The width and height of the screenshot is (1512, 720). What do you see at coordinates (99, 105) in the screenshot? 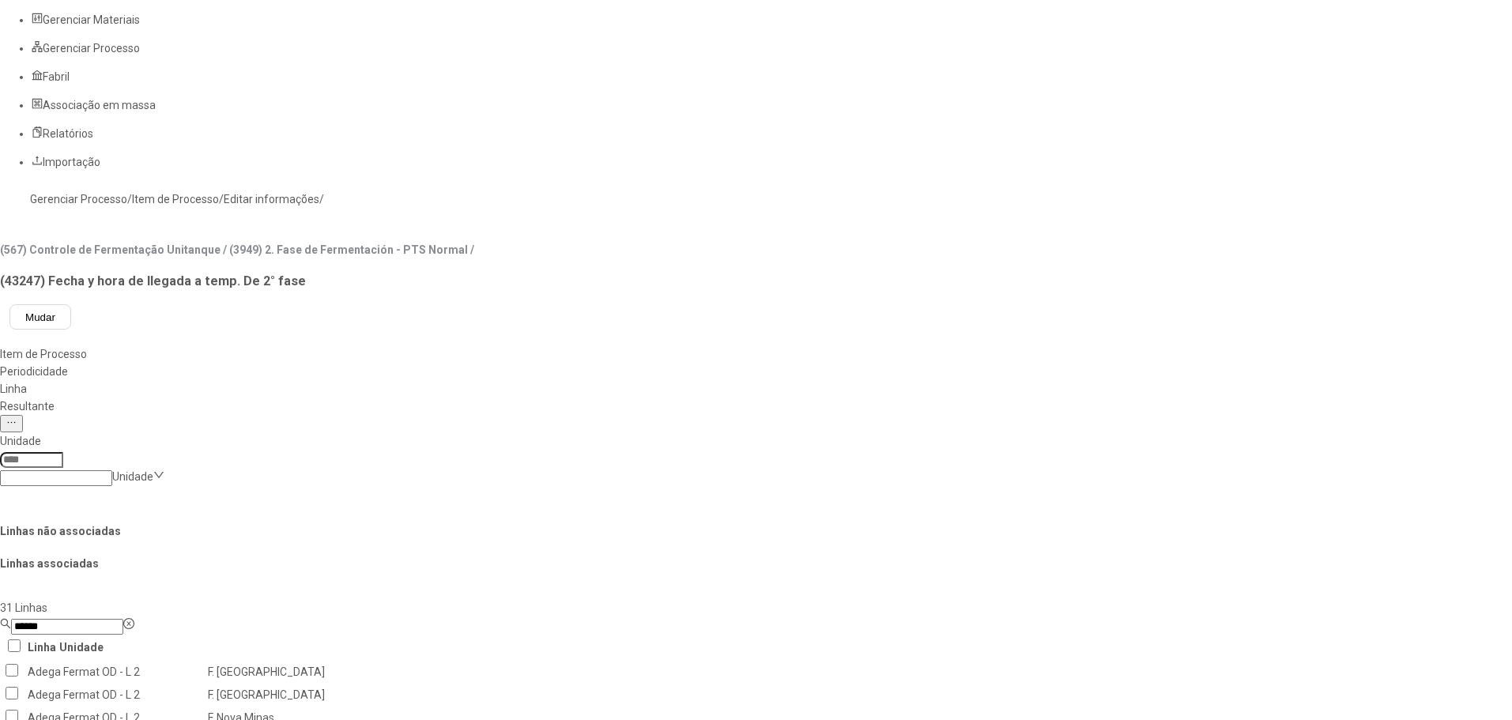
I see `span: Associação em massa` at bounding box center [99, 105].